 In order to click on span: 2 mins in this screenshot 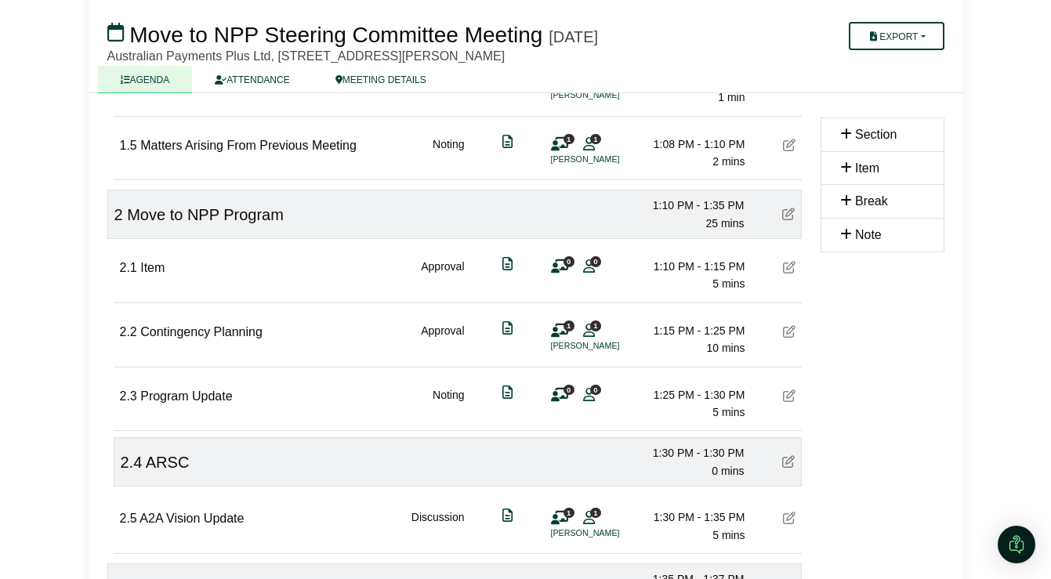, I will do `click(728, 161)`.